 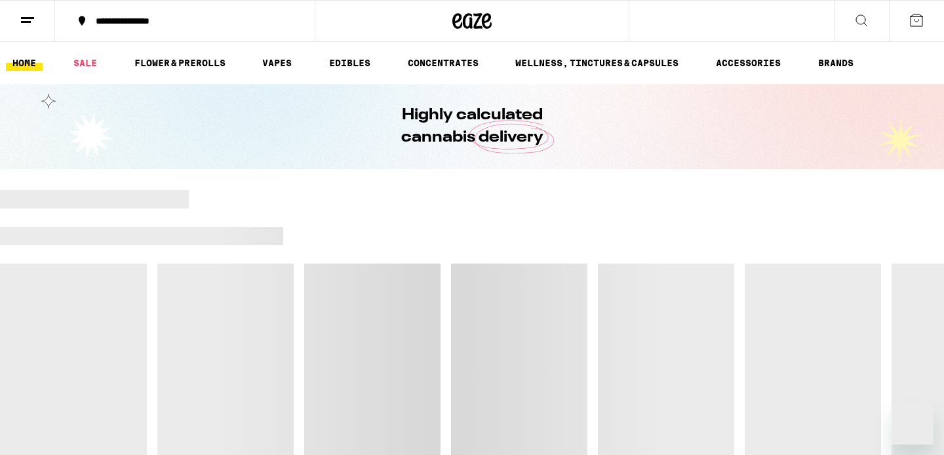 I want to click on a: HOME, so click(x=24, y=63).